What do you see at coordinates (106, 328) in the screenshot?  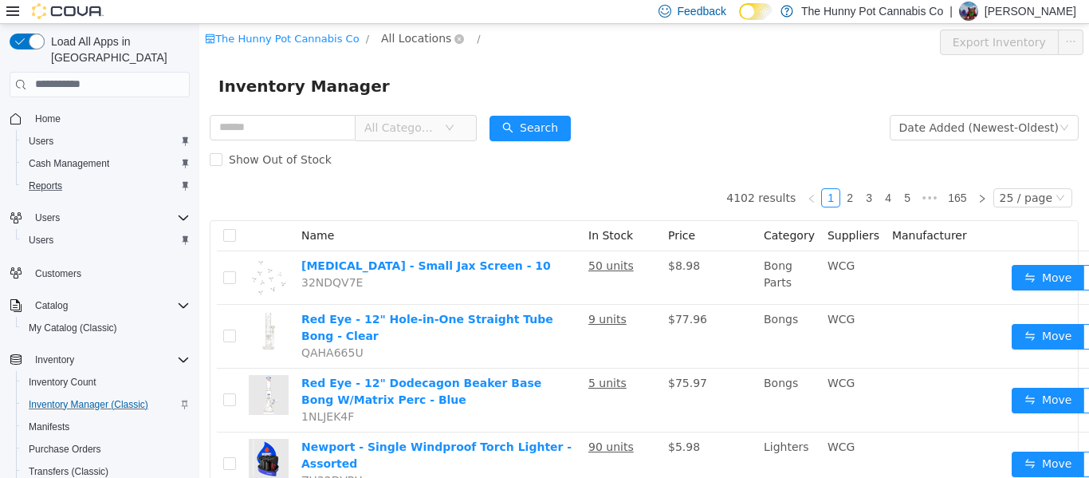 I see `button: My Catalog (Classic)` at bounding box center [106, 328].